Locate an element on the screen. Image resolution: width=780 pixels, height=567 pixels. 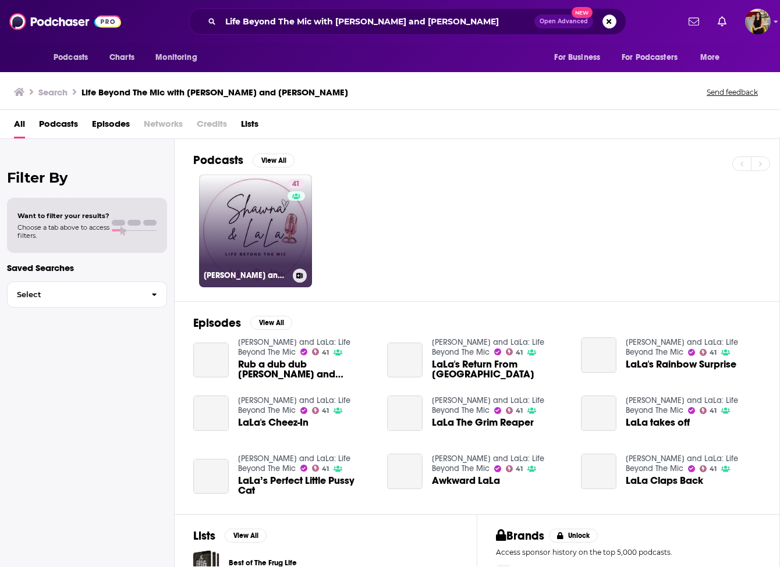
span: Awkward LaLa is located at coordinates (466, 481).